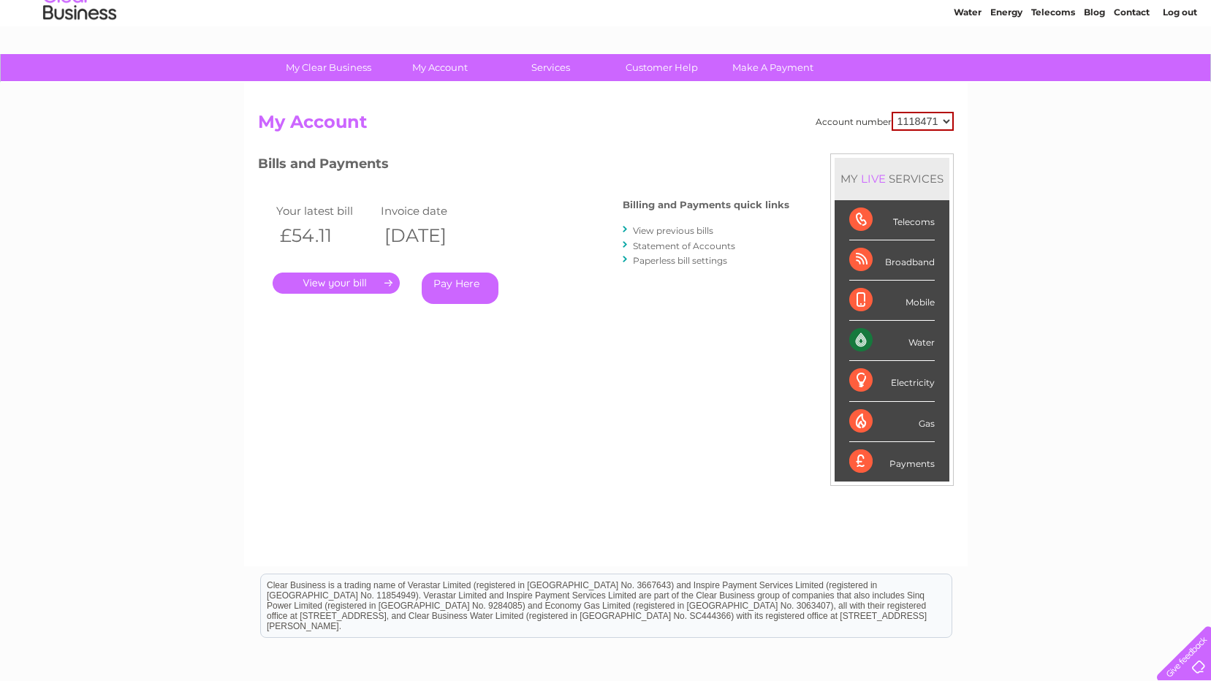 The width and height of the screenshot is (1211, 681). I want to click on div: Gas, so click(892, 422).